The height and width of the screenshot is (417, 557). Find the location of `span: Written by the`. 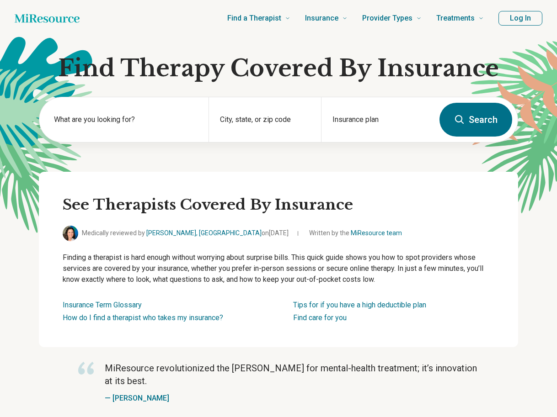

span: Written by the is located at coordinates (355, 233).